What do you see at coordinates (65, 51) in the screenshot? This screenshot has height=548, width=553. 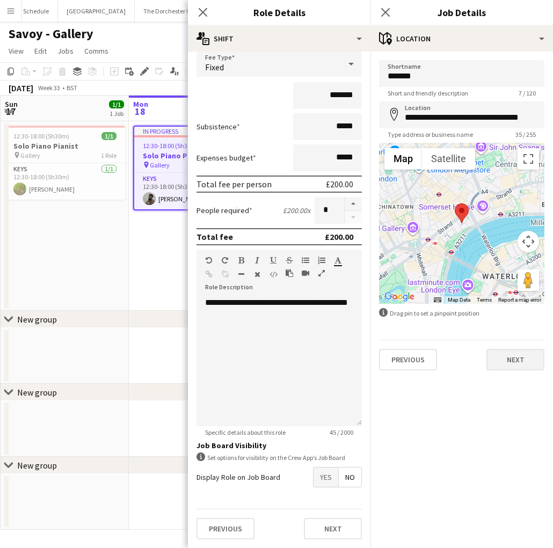 I see `span: Jobs` at bounding box center [65, 51].